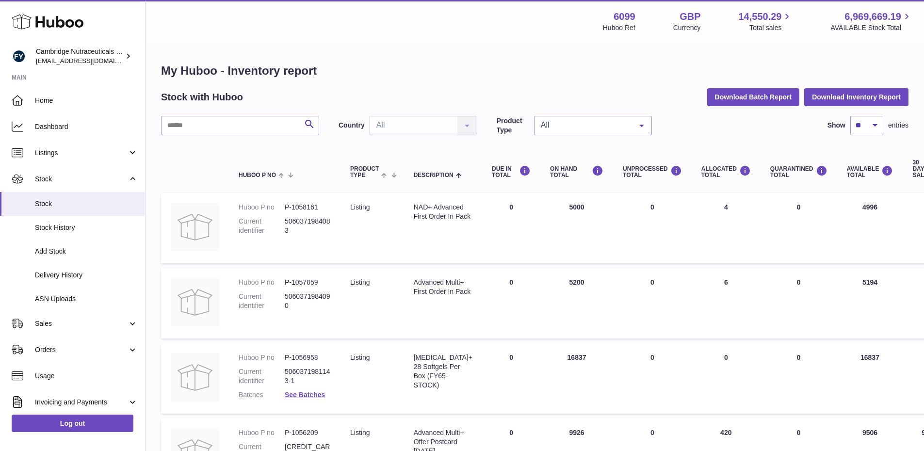 This screenshot has height=451, width=924. Describe the element at coordinates (511, 172) in the screenshot. I see `div: DUE IN TOTAL` at that location.